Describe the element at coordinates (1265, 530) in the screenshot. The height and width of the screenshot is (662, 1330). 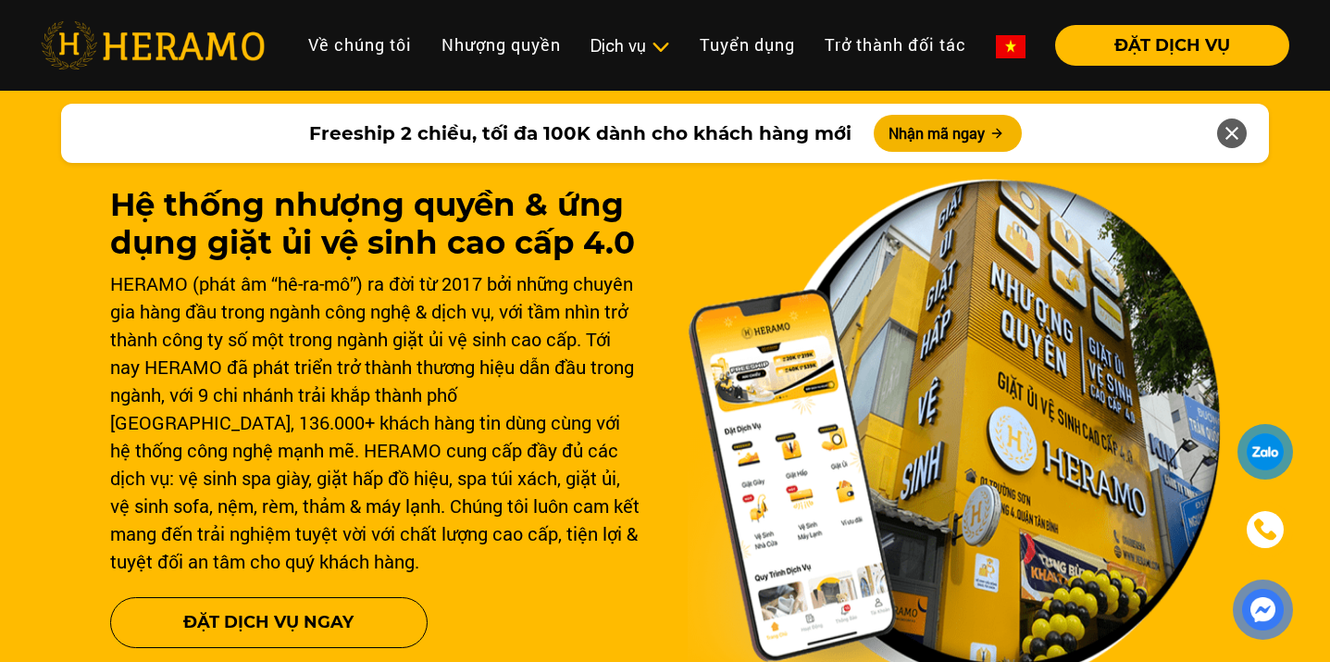
I see `a: phone-icon` at that location.